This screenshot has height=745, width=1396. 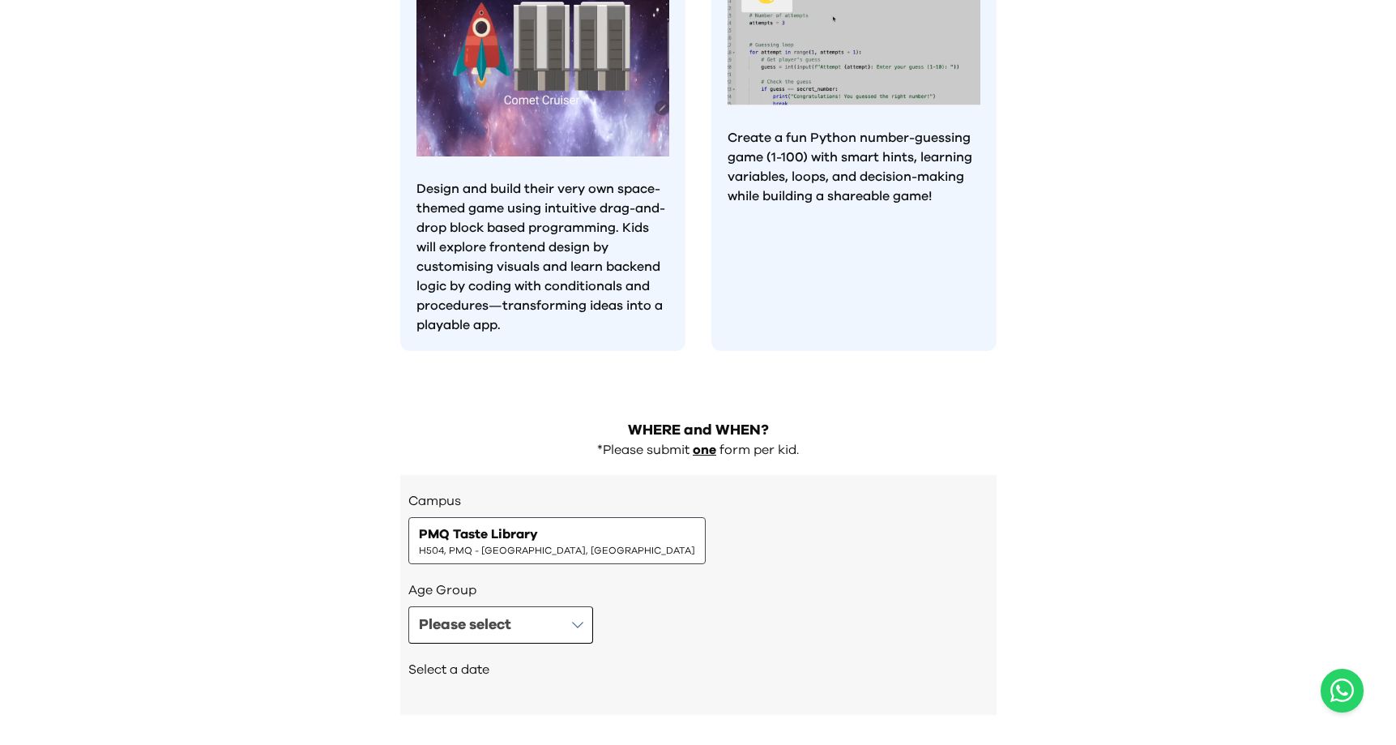 What do you see at coordinates (478, 534) in the screenshot?
I see `span: PMQ Taste Library` at bounding box center [478, 534].